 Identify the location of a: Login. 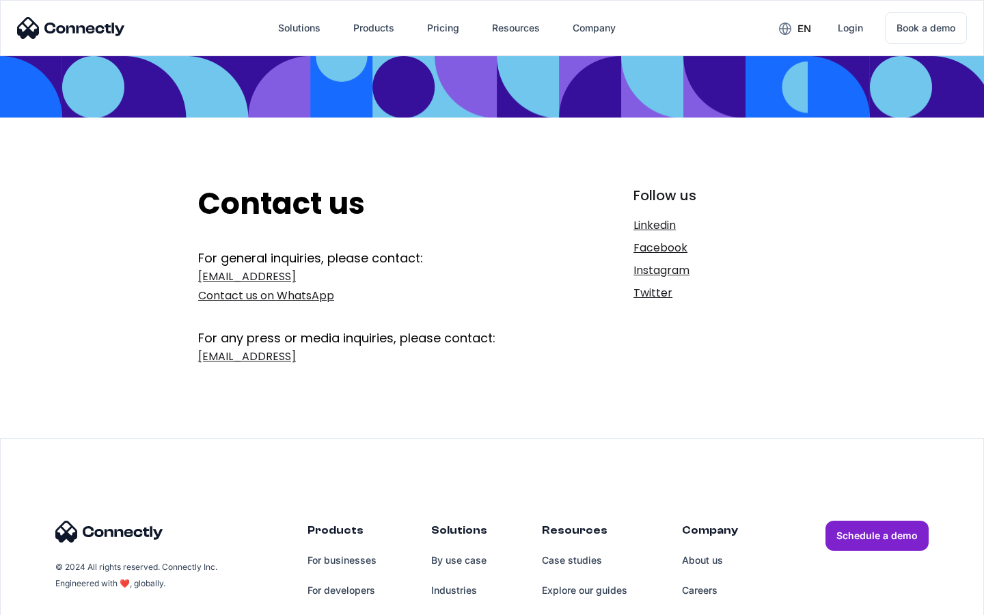
(850, 28).